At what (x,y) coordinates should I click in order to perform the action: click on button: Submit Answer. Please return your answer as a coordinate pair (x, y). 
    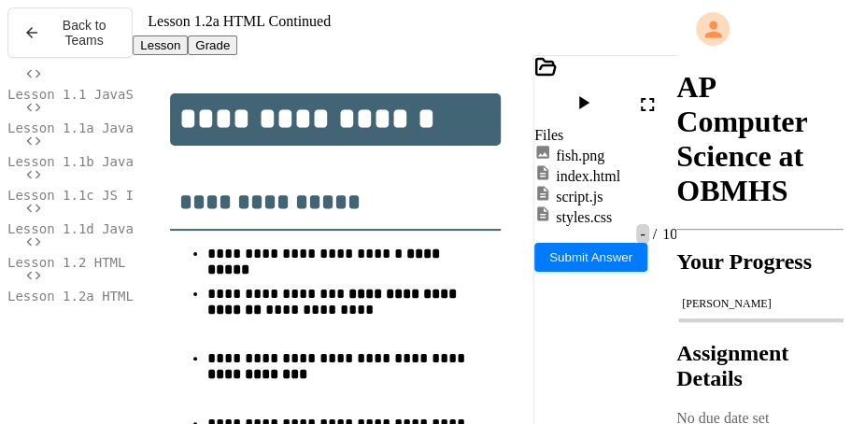
    Looking at the image, I should click on (591, 257).